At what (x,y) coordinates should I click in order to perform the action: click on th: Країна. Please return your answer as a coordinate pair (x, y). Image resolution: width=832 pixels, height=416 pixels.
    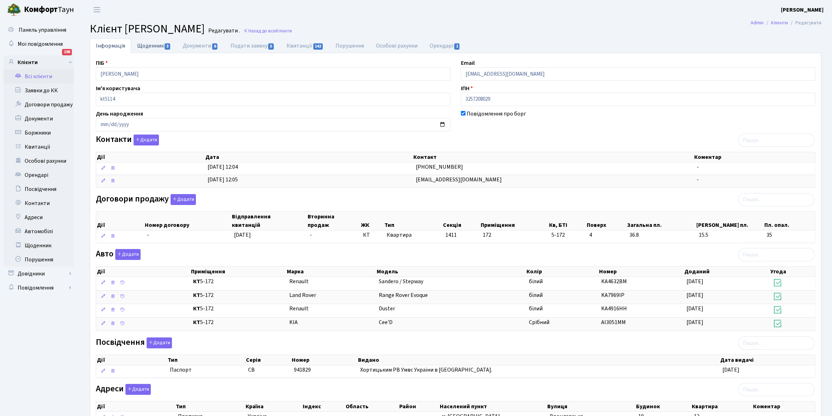
    Looking at the image, I should click on (274, 407).